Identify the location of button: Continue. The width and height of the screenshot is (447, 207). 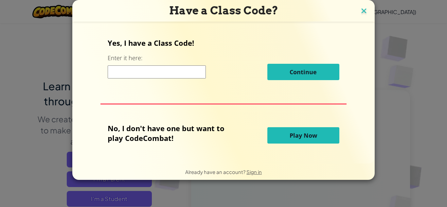
(303, 72).